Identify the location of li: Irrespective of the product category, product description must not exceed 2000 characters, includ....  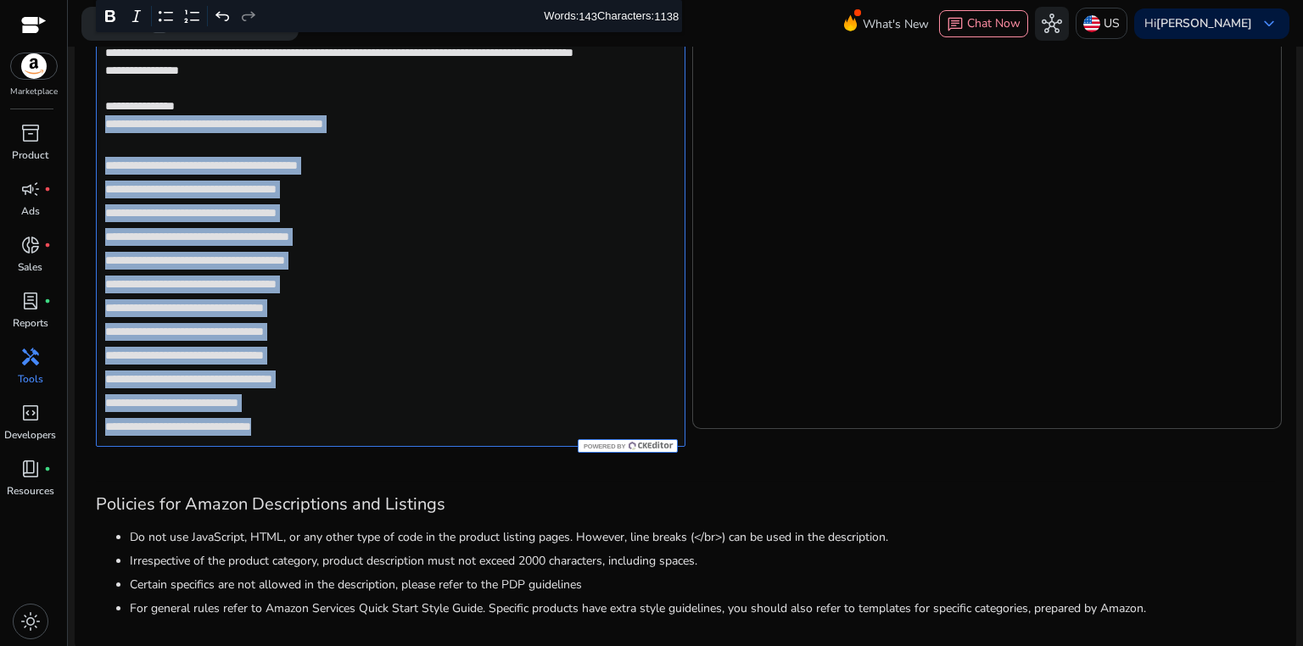
(702, 561).